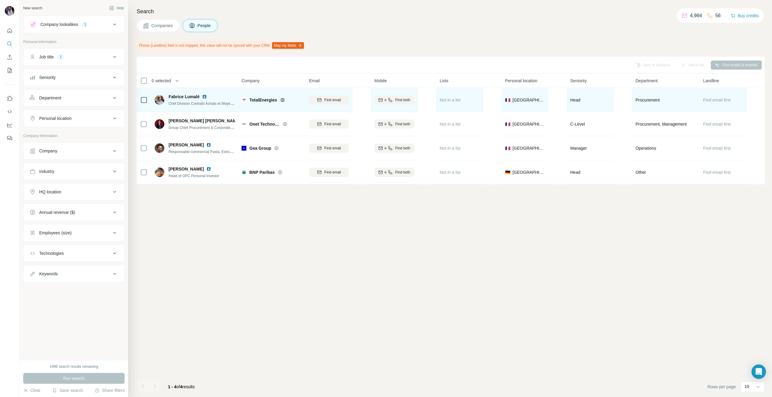  Describe the element at coordinates (209, 103) in the screenshot. I see `span: Chef Division Contrats Achats et Moyens Généraux` at that location.